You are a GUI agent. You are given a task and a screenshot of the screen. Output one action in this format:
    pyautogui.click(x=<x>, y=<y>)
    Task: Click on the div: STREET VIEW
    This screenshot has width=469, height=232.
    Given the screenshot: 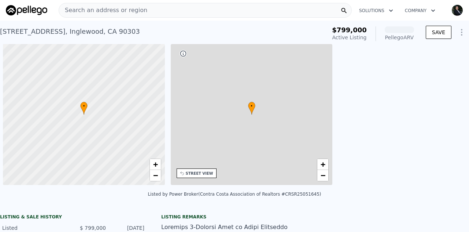 What is the action you would take?
    pyautogui.click(x=199, y=173)
    